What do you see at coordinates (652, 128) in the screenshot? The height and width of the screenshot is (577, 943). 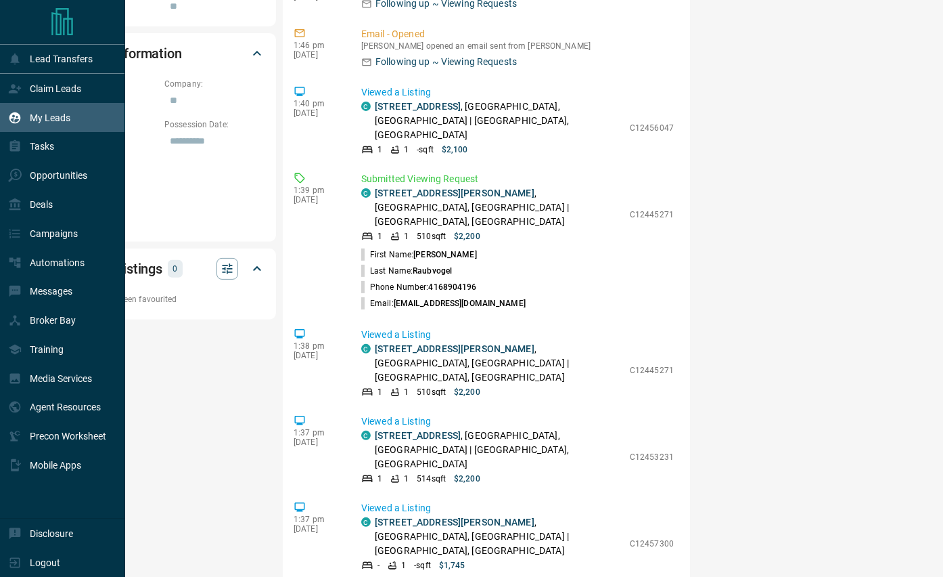 I see `p: C12456047` at bounding box center [652, 128].